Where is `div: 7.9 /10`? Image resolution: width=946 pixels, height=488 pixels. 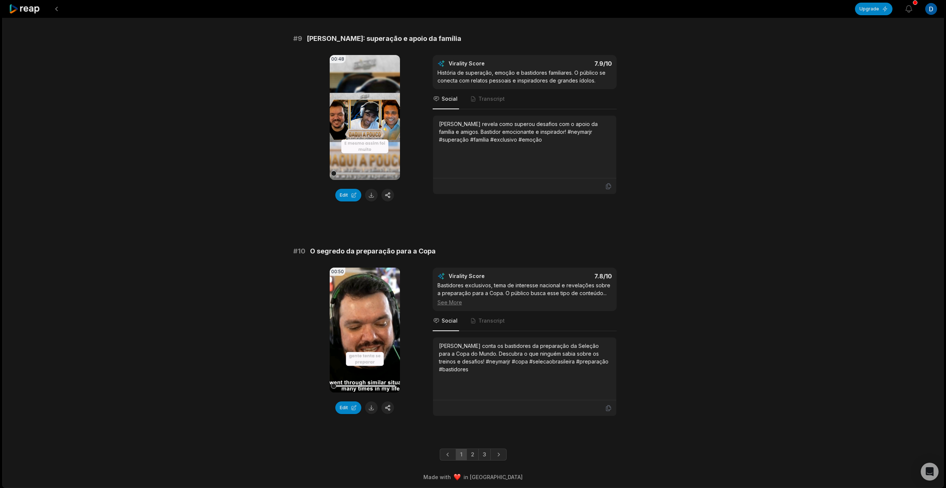
div: 7.9 /10 is located at coordinates (572, 64).